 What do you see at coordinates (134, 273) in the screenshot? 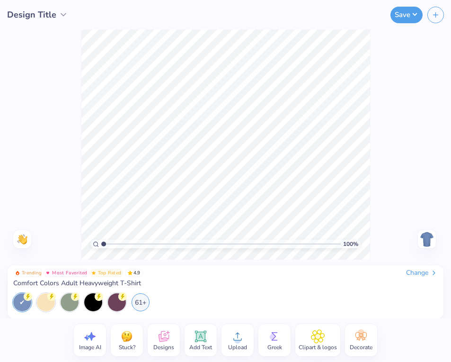
I see `span: 4.9` at bounding box center [134, 273].